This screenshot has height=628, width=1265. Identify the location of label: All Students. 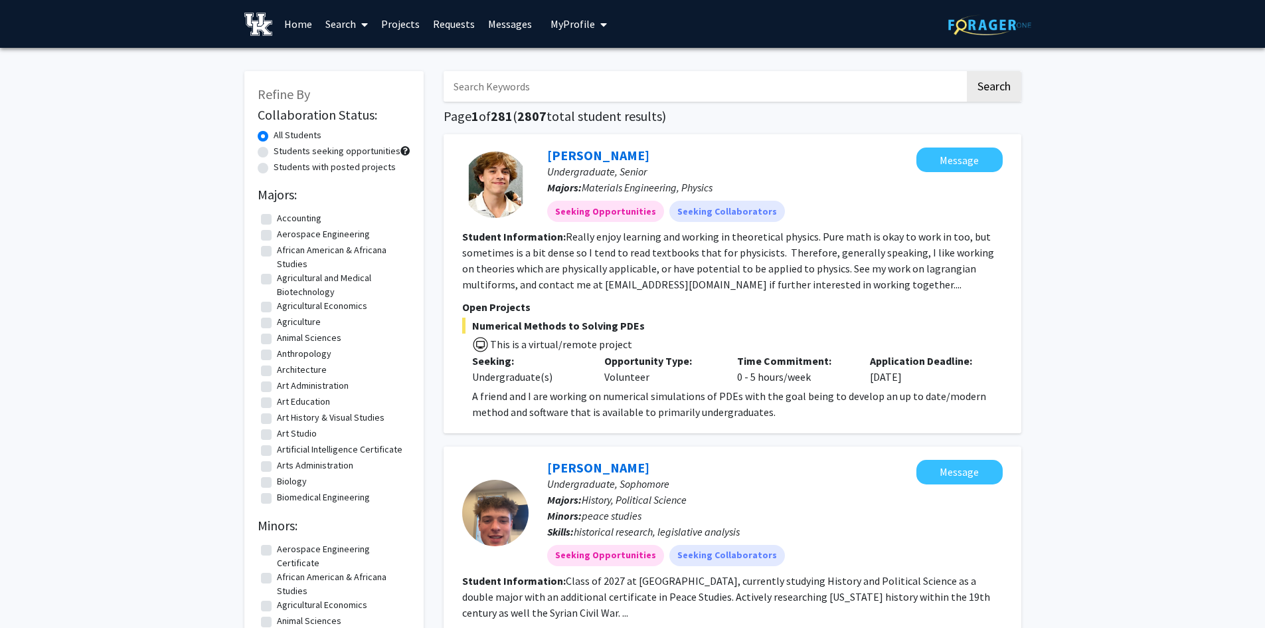
(298, 135).